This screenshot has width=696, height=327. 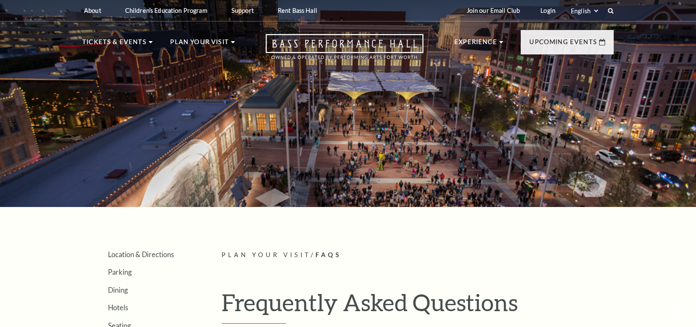 What do you see at coordinates (584, 11) in the screenshot?
I see `select: Select:` at bounding box center [584, 11].